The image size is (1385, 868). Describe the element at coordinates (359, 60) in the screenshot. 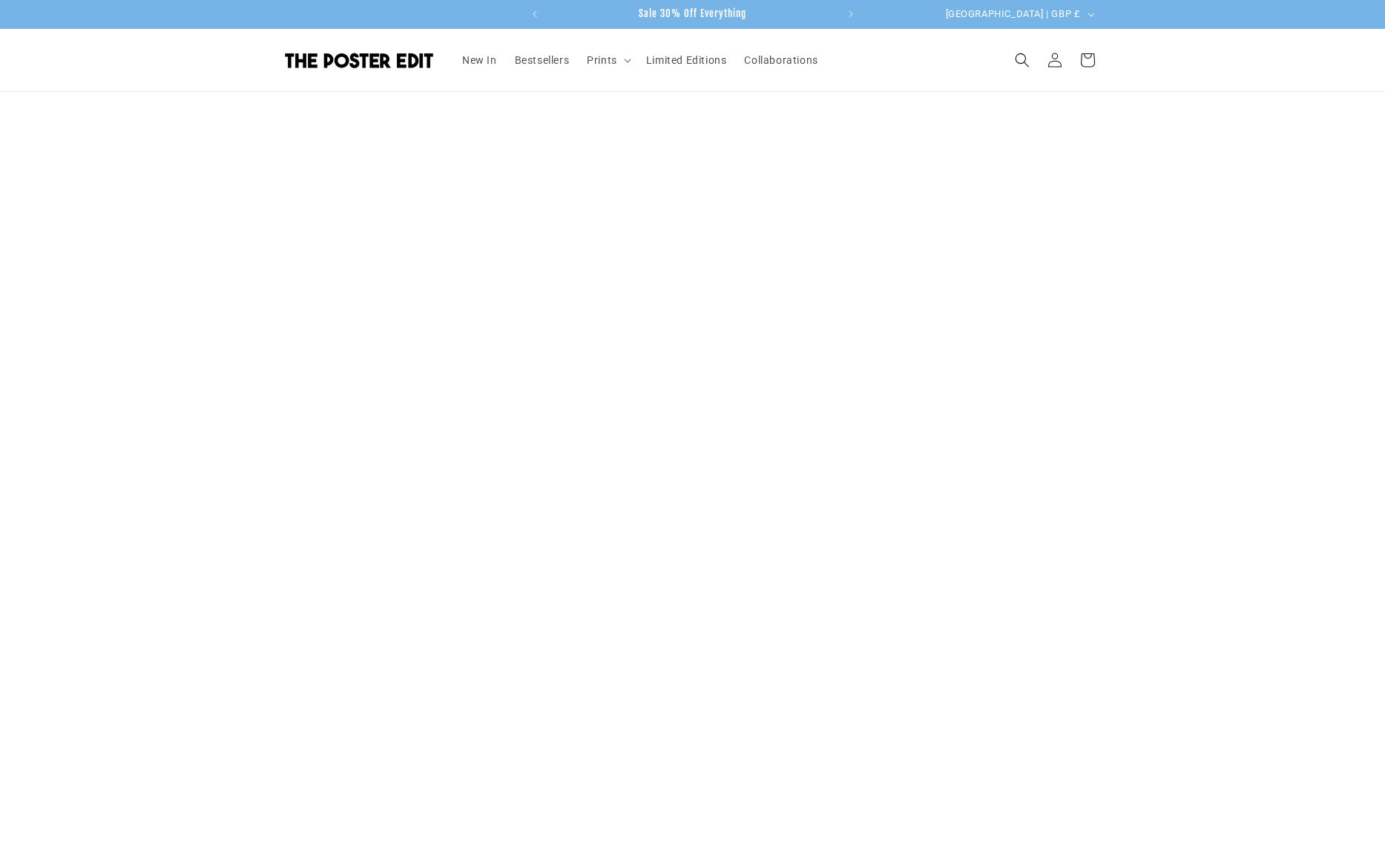

I see `img: The Poster Edit` at that location.